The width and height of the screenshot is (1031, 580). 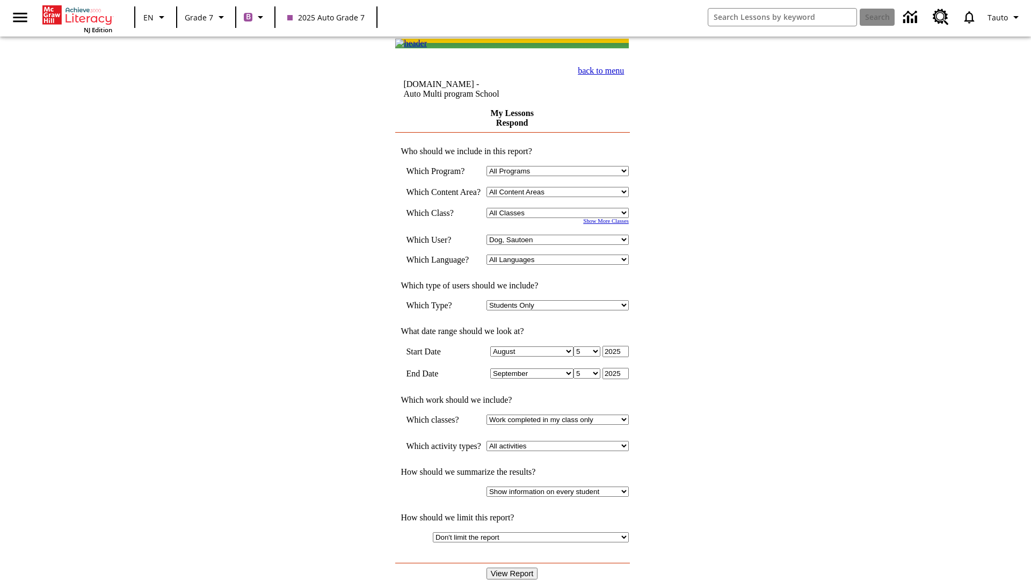 I want to click on button: Profile/Settings, so click(x=1005, y=17).